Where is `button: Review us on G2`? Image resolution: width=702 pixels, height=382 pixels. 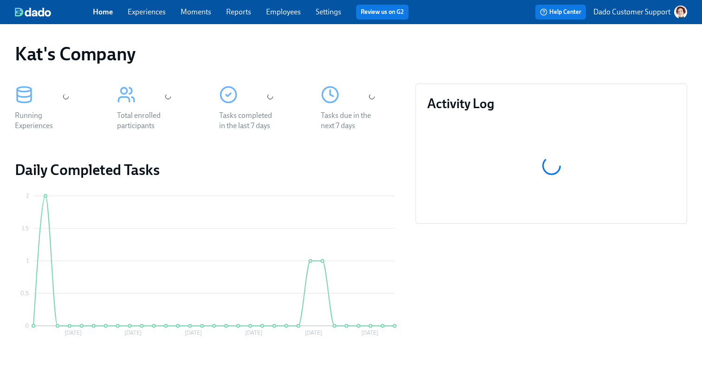
button: Review us on G2 is located at coordinates (382, 12).